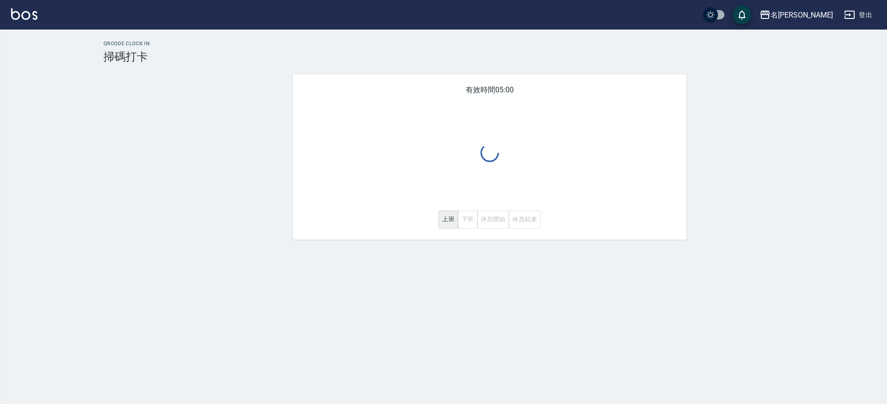 Image resolution: width=887 pixels, height=404 pixels. I want to click on h3: 掃碼打卡, so click(490, 57).